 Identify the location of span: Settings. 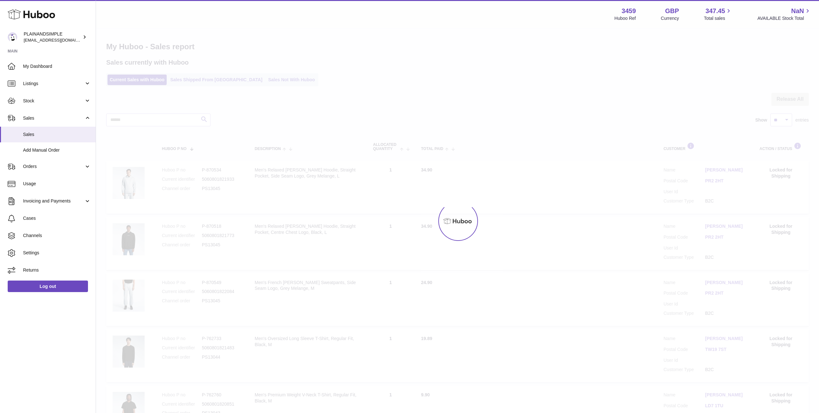
(57, 253).